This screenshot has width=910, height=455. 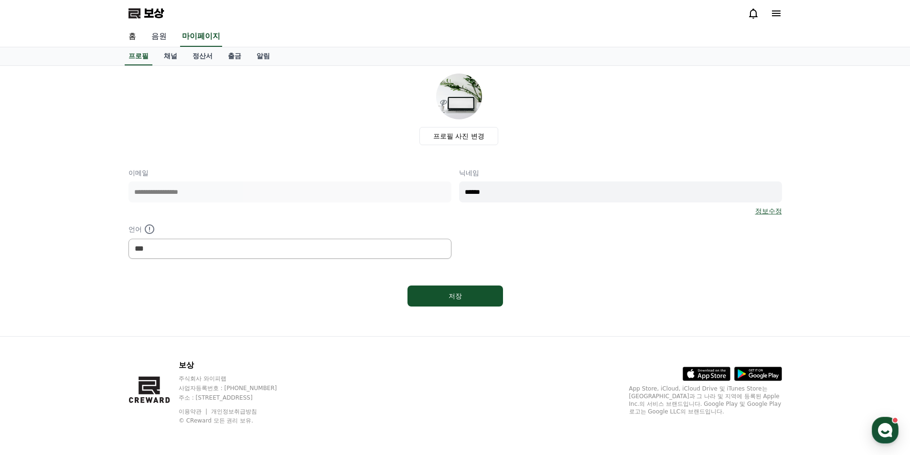 I want to click on a: 정산서, so click(x=203, y=56).